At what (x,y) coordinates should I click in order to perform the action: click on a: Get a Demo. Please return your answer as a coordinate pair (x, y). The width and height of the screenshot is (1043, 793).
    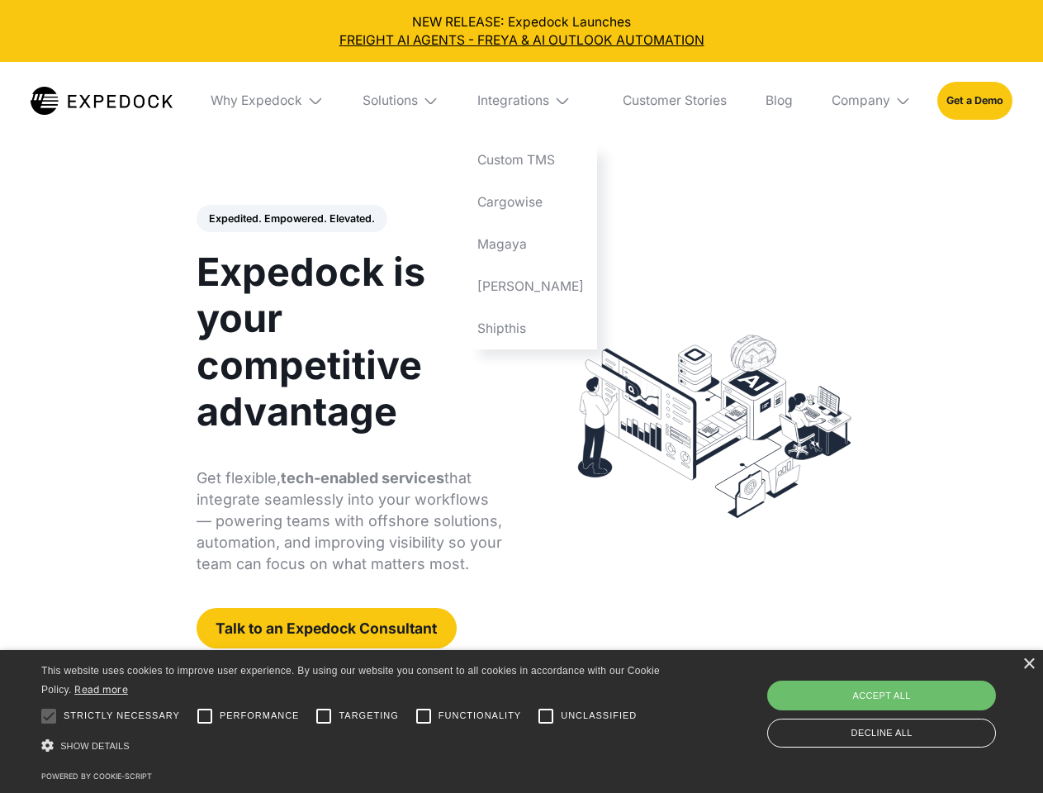
    Looking at the image, I should click on (974, 100).